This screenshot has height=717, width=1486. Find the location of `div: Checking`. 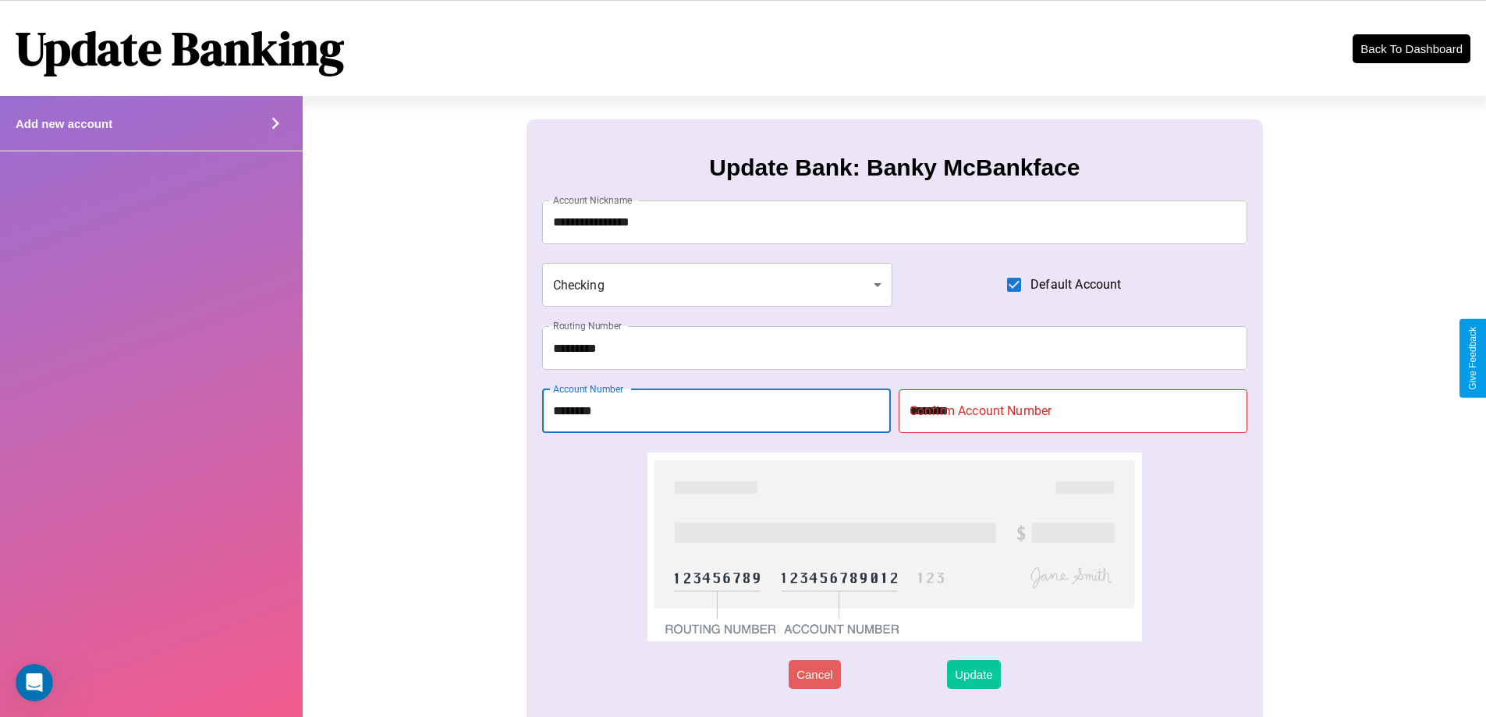

div: Checking is located at coordinates (717, 285).